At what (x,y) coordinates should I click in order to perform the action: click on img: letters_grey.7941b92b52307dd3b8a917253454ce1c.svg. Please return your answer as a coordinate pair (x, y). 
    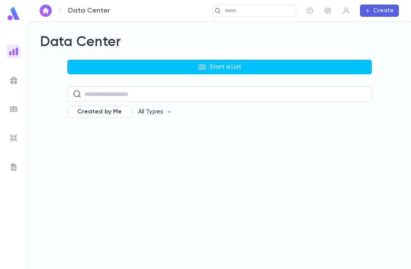
    Looking at the image, I should click on (14, 167).